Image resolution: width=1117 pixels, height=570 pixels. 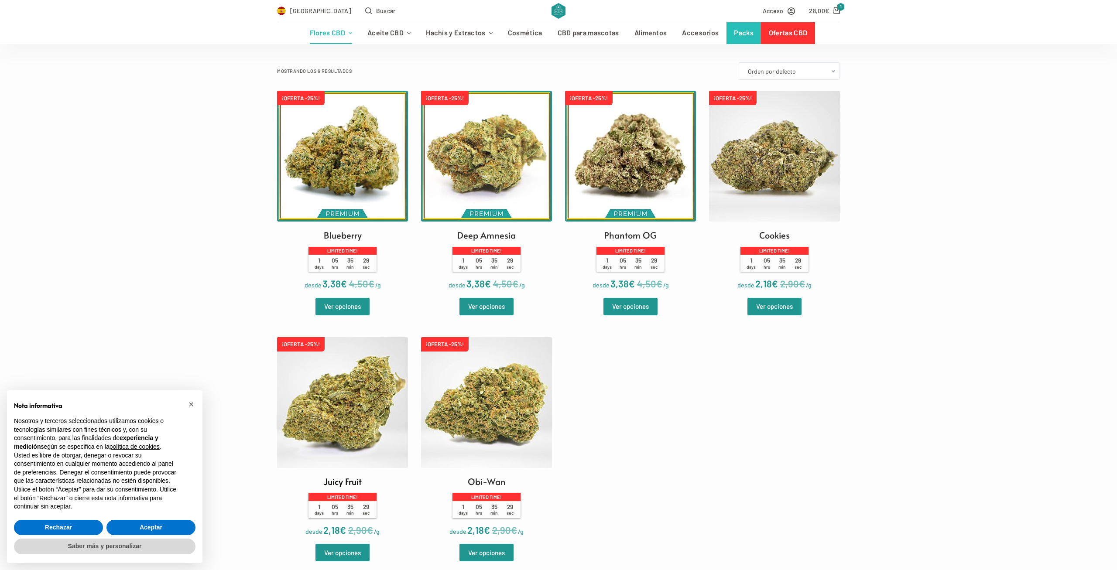 What do you see at coordinates (342, 191) in the screenshot?
I see `a: ¡OFERTA -25%! Blueberry Limited time! 1days 05hrs 35min 29sec desde 3,38€/g` at bounding box center [342, 191].